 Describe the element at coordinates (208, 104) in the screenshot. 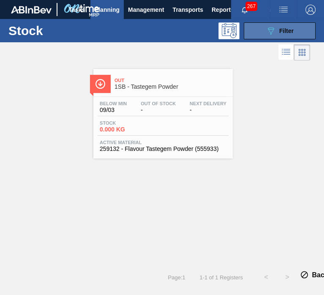

I see `span: Next Delivery` at that location.